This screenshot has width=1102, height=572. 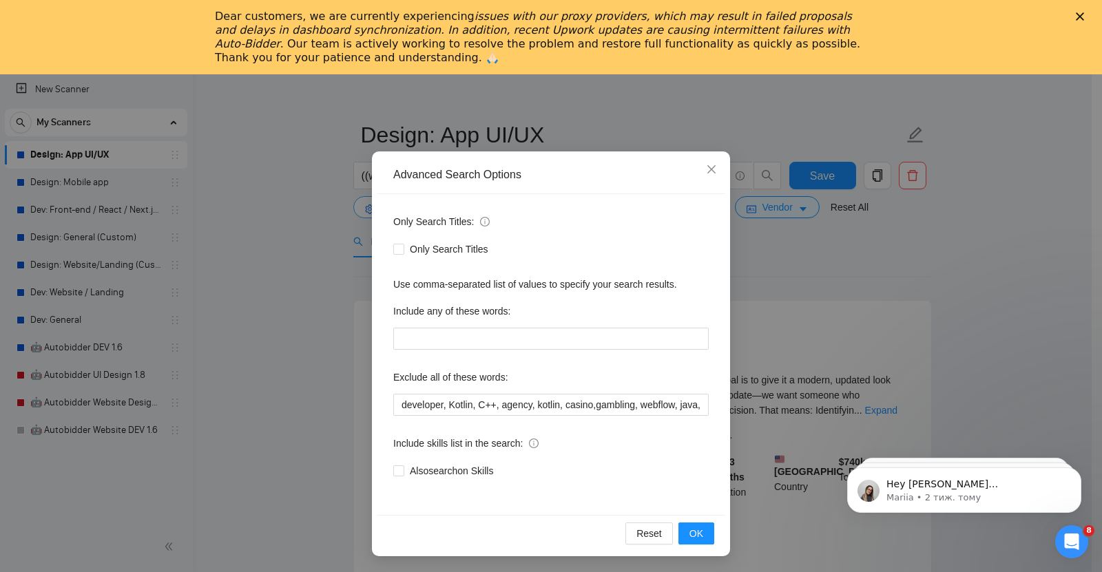 I want to click on span: OK, so click(x=696, y=534).